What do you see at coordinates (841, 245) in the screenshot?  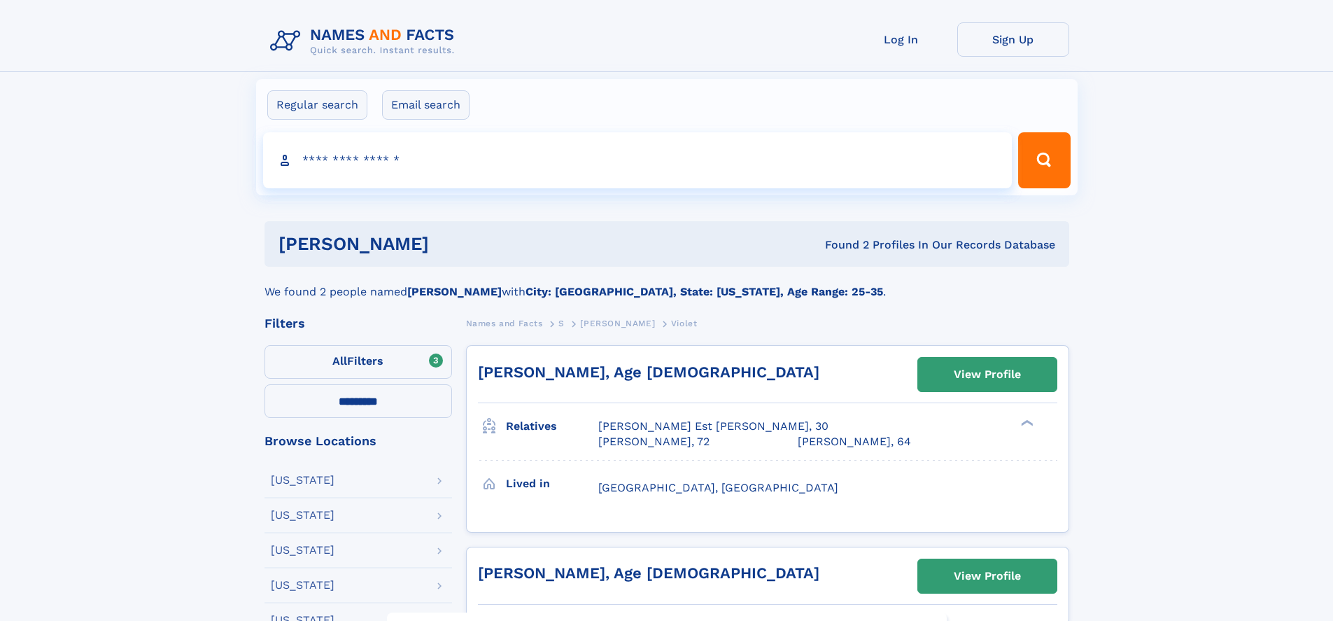 I see `div: Found 2 Profiles In Our Records Database` at bounding box center [841, 245].